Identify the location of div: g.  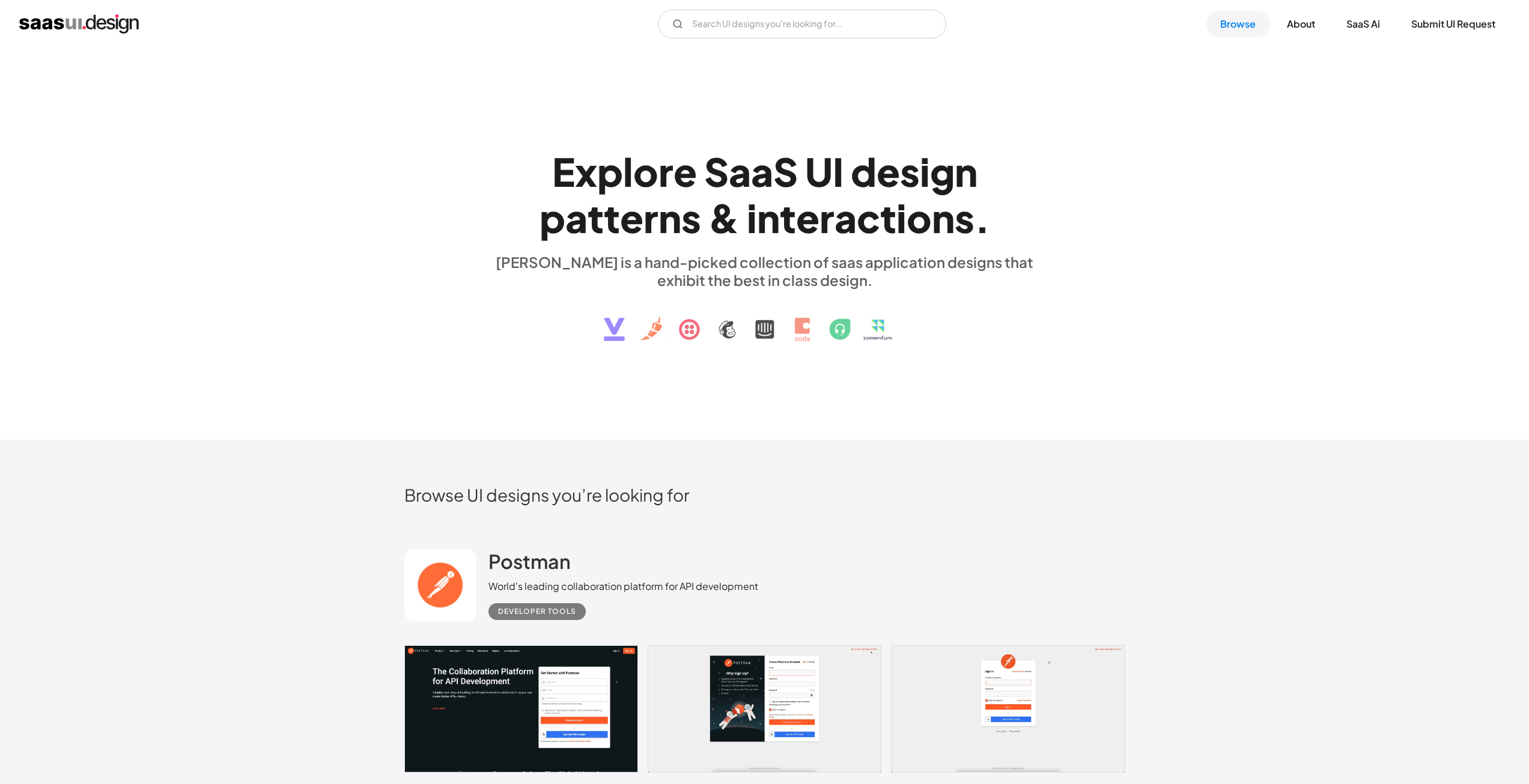
(942, 171).